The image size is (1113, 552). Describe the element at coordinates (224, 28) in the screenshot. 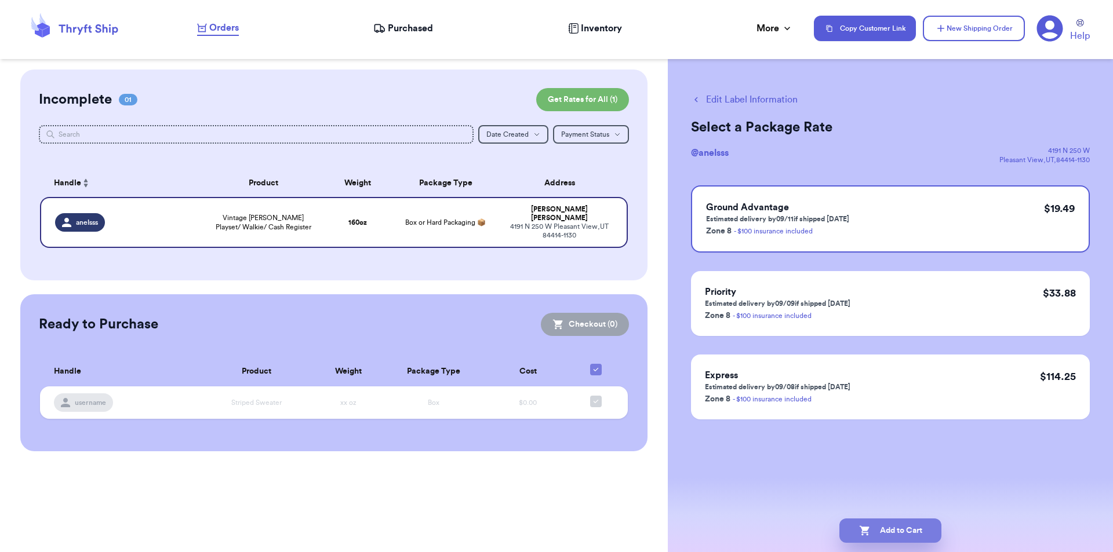

I see `span: Orders` at that location.